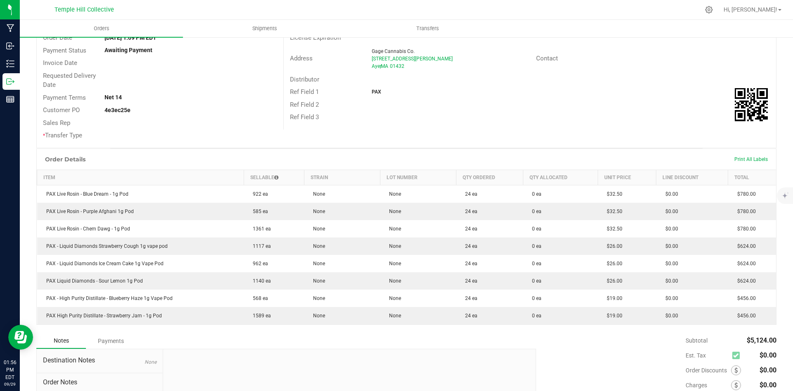 The height and width of the screenshot is (391, 793). Describe the element at coordinates (65, 159) in the screenshot. I see `h1: Order Details` at that location.